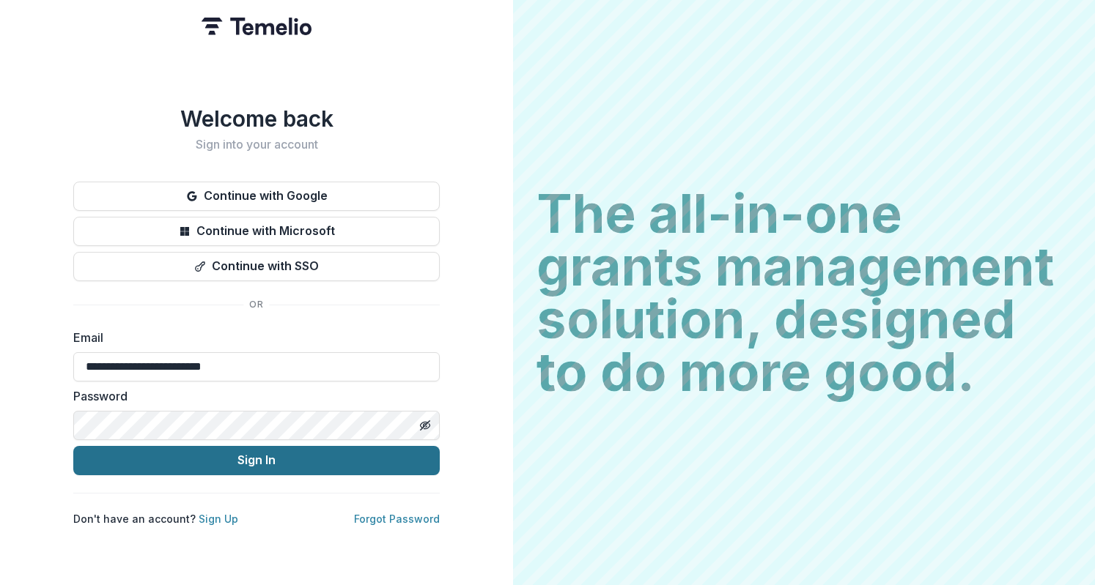 The image size is (1095, 585). I want to click on h1: Welcome back, so click(256, 119).